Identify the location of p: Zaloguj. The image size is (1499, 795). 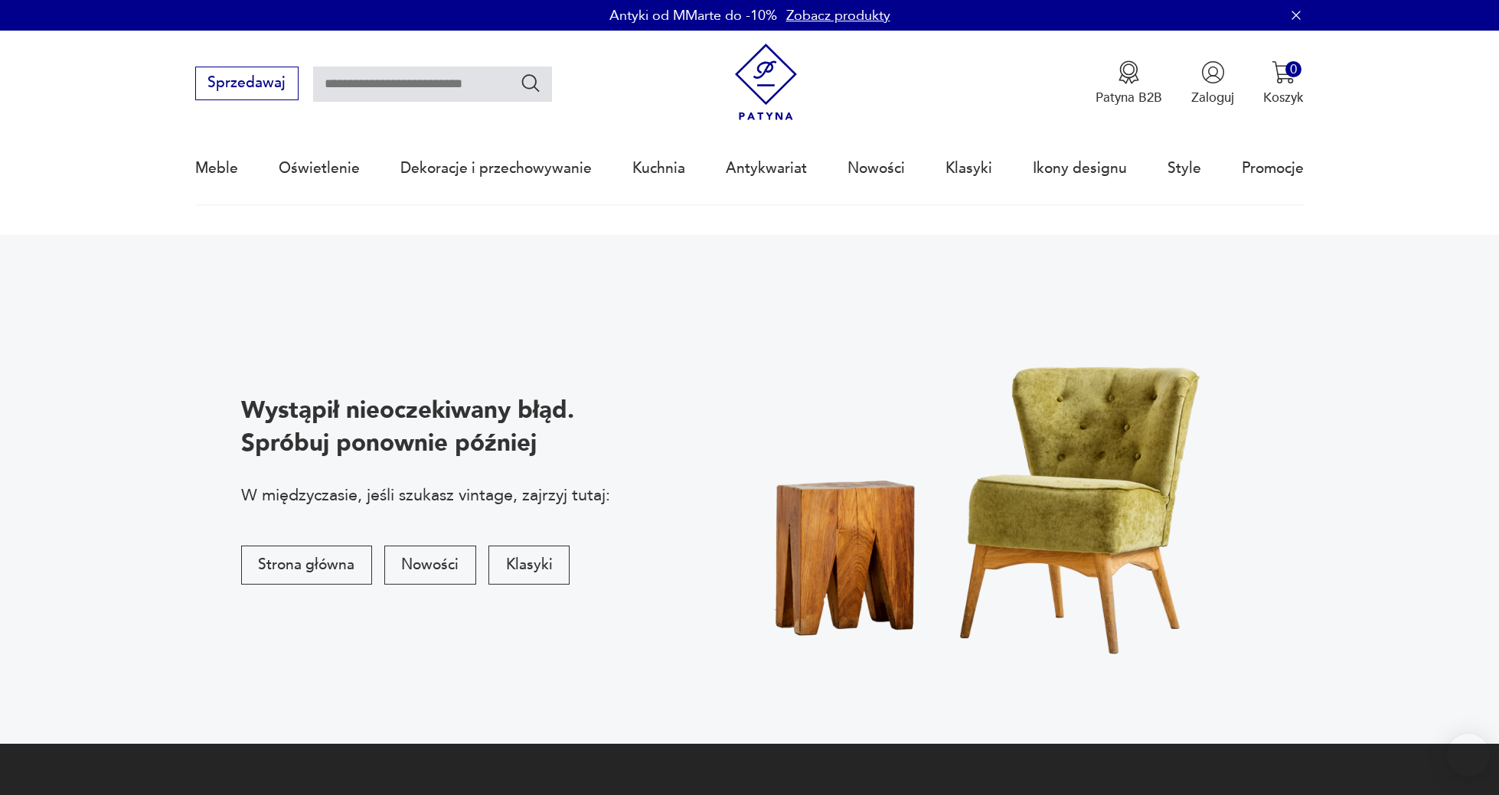
(1212, 97).